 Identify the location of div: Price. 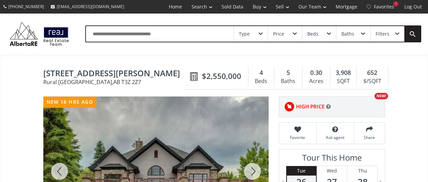
(279, 34).